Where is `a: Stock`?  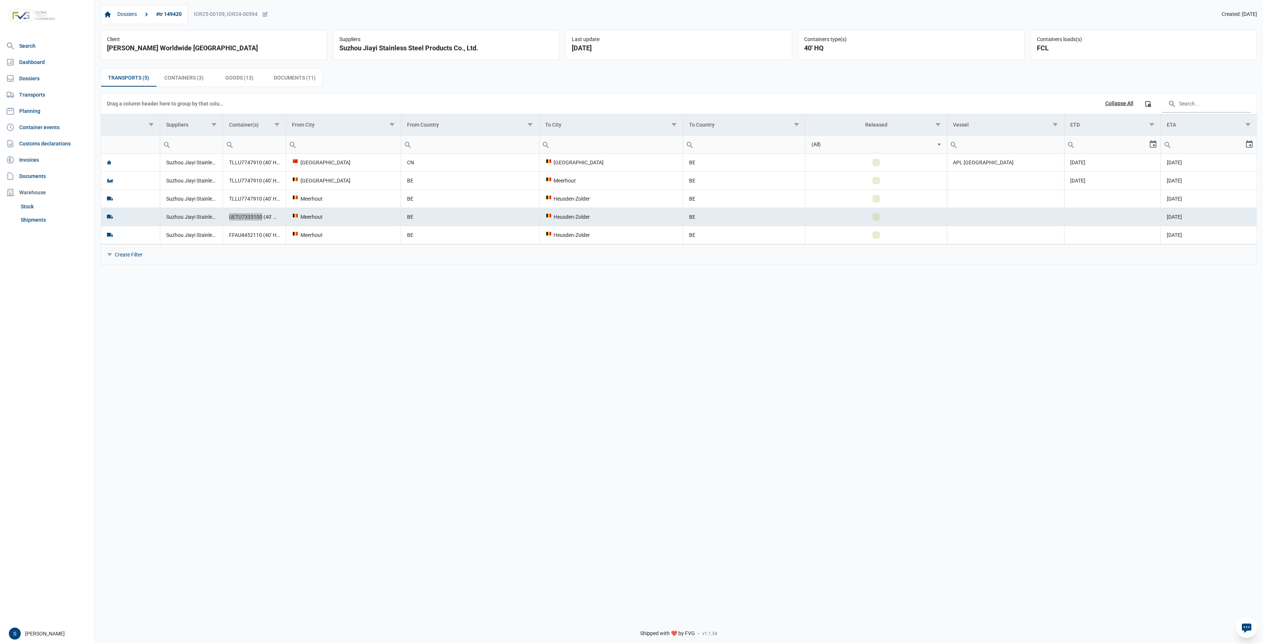 a: Stock is located at coordinates (54, 207).